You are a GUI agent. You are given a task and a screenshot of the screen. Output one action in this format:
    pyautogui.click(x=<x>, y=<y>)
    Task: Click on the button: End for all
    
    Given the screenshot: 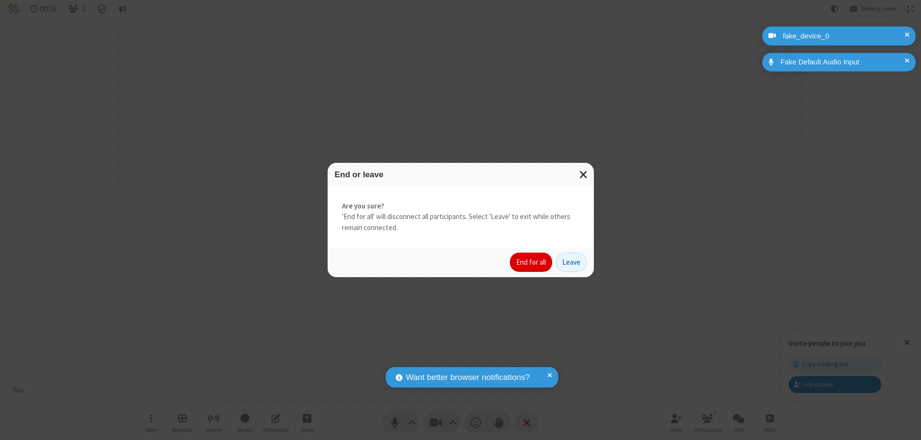 What is the action you would take?
    pyautogui.click(x=531, y=262)
    